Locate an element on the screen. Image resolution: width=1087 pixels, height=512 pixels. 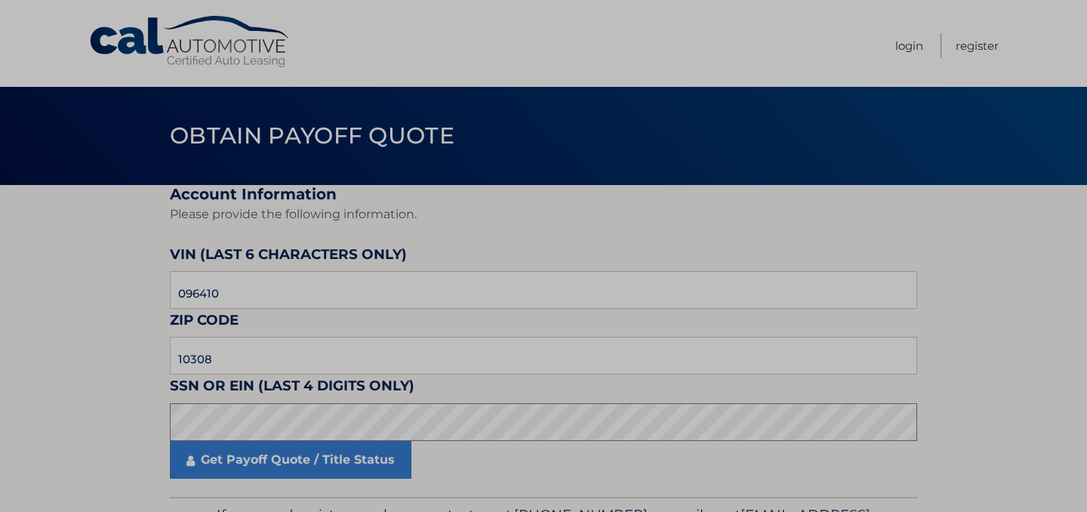
a: Get Payoff Quote / Title Status is located at coordinates (291, 460).